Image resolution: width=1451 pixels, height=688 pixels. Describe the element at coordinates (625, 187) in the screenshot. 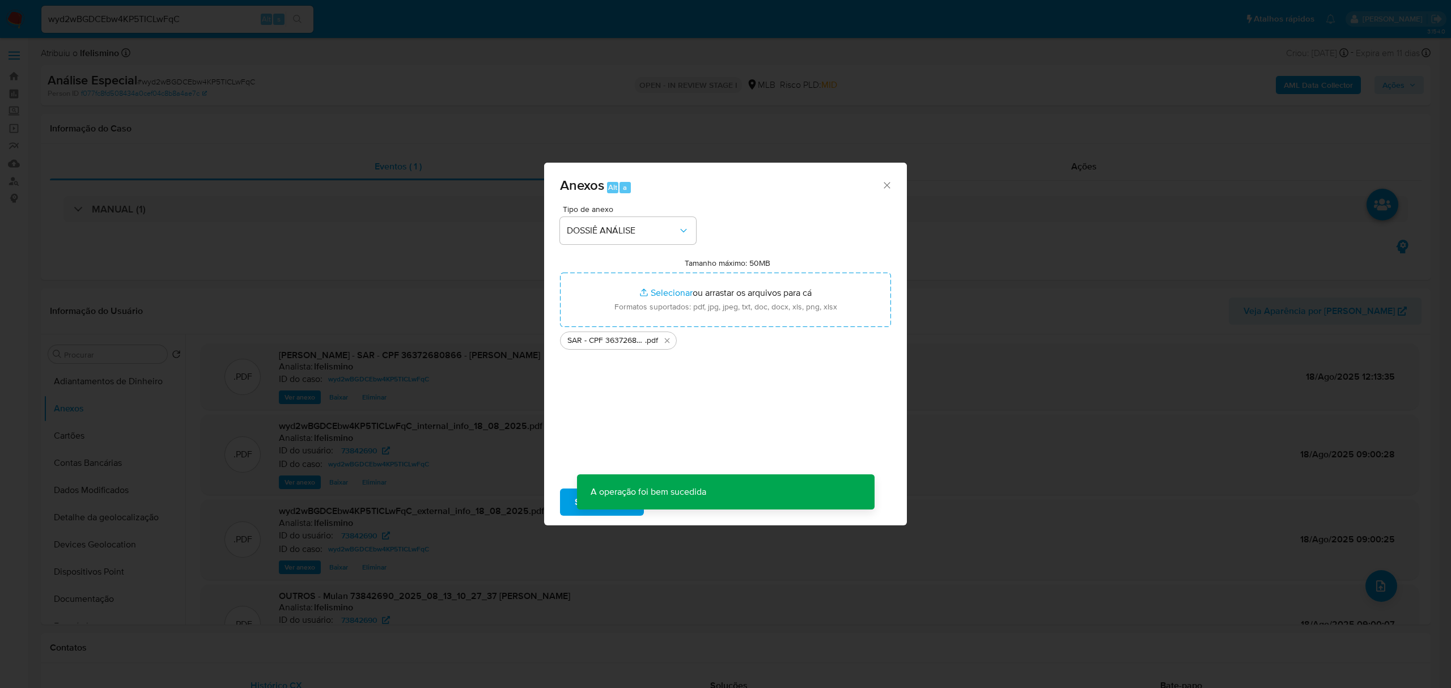

I see `span: a` at that location.